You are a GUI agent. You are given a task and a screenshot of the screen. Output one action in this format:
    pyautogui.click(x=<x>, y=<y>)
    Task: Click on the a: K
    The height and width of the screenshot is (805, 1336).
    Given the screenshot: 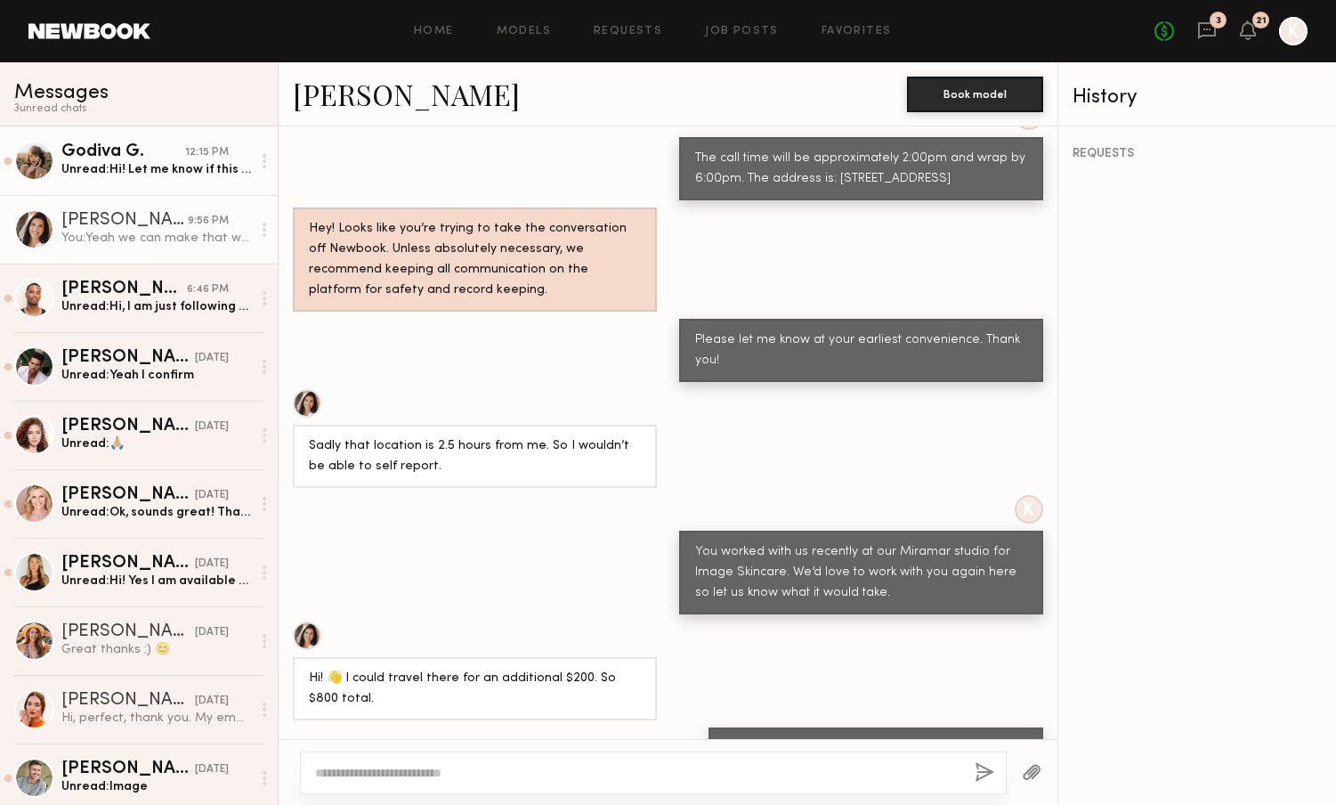 What is the action you would take?
    pyautogui.click(x=1293, y=31)
    